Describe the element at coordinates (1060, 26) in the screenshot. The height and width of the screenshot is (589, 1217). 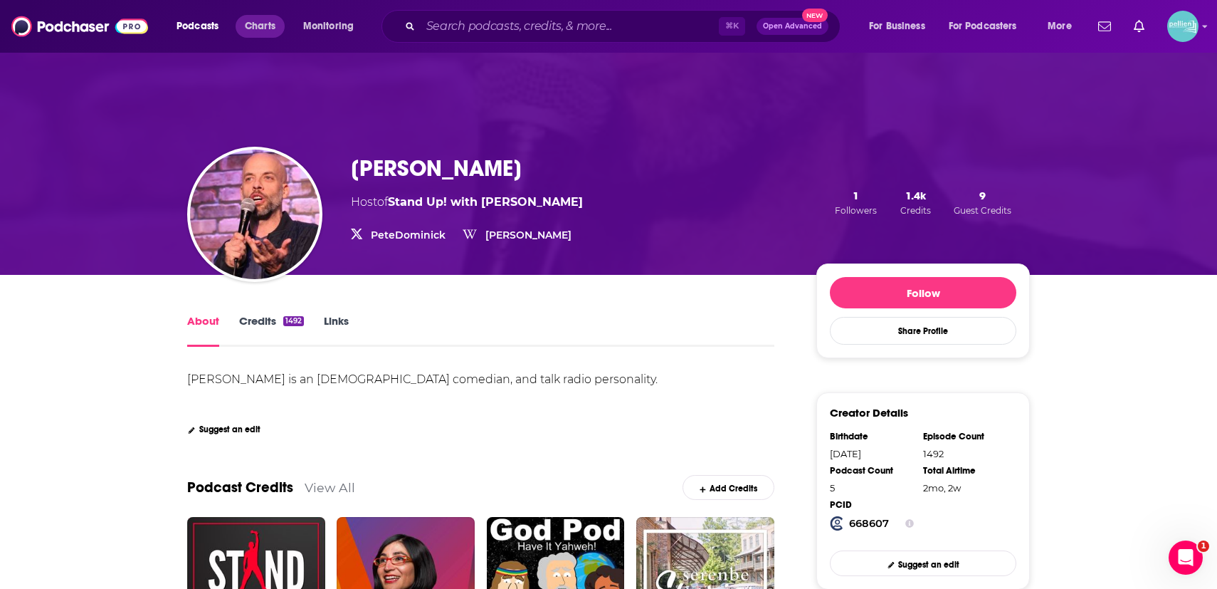
I see `span: More` at that location.